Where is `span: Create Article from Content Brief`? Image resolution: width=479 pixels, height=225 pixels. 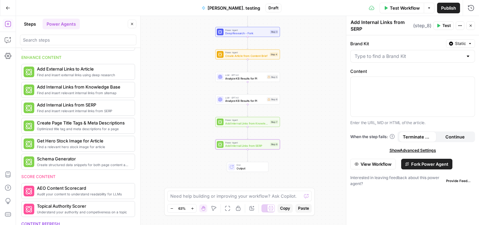 span: Create Article from Content Brief is located at coordinates (247, 56).